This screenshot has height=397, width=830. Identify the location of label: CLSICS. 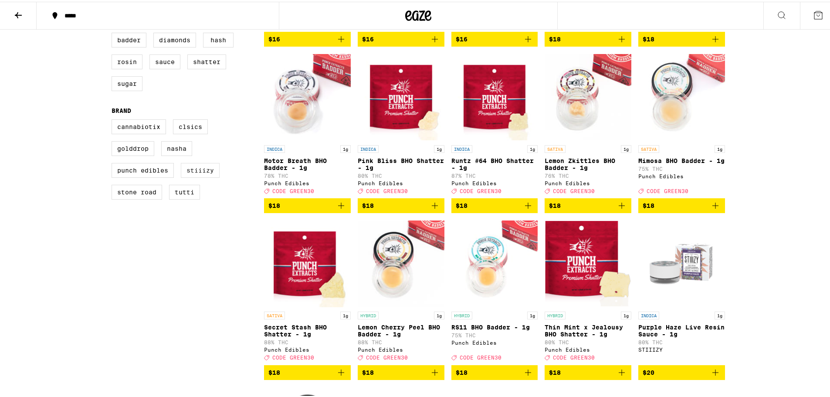
(190, 125).